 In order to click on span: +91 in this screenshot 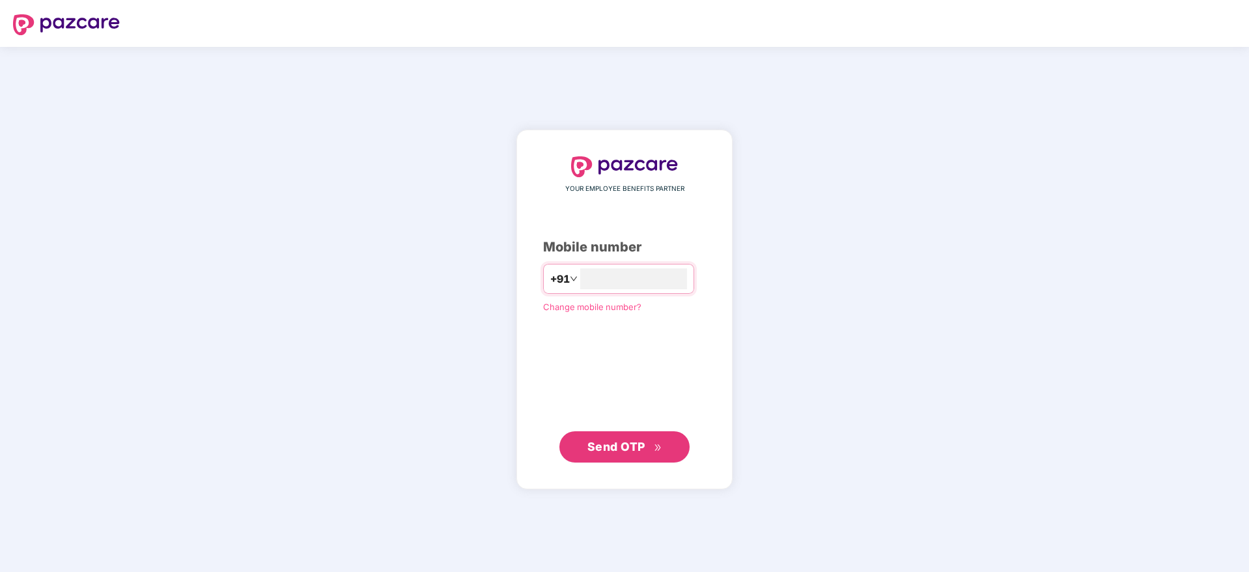, I will do `click(560, 279)`.